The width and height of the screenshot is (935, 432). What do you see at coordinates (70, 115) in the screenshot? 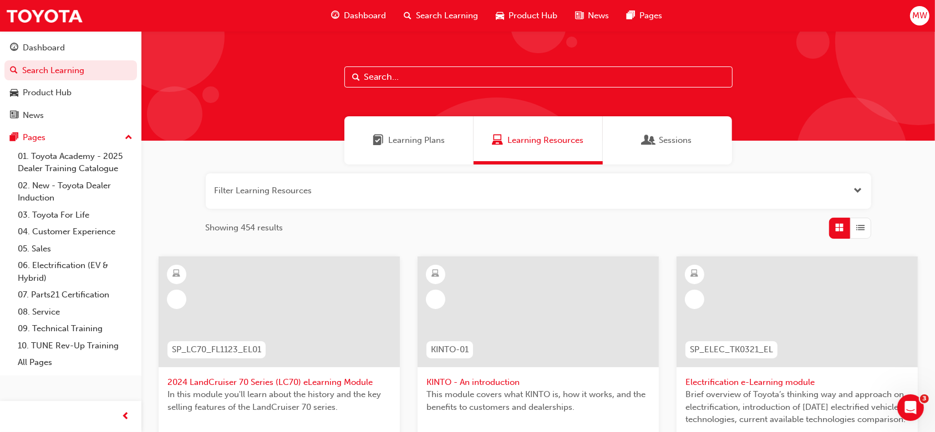
I see `a: News` at bounding box center [70, 115].